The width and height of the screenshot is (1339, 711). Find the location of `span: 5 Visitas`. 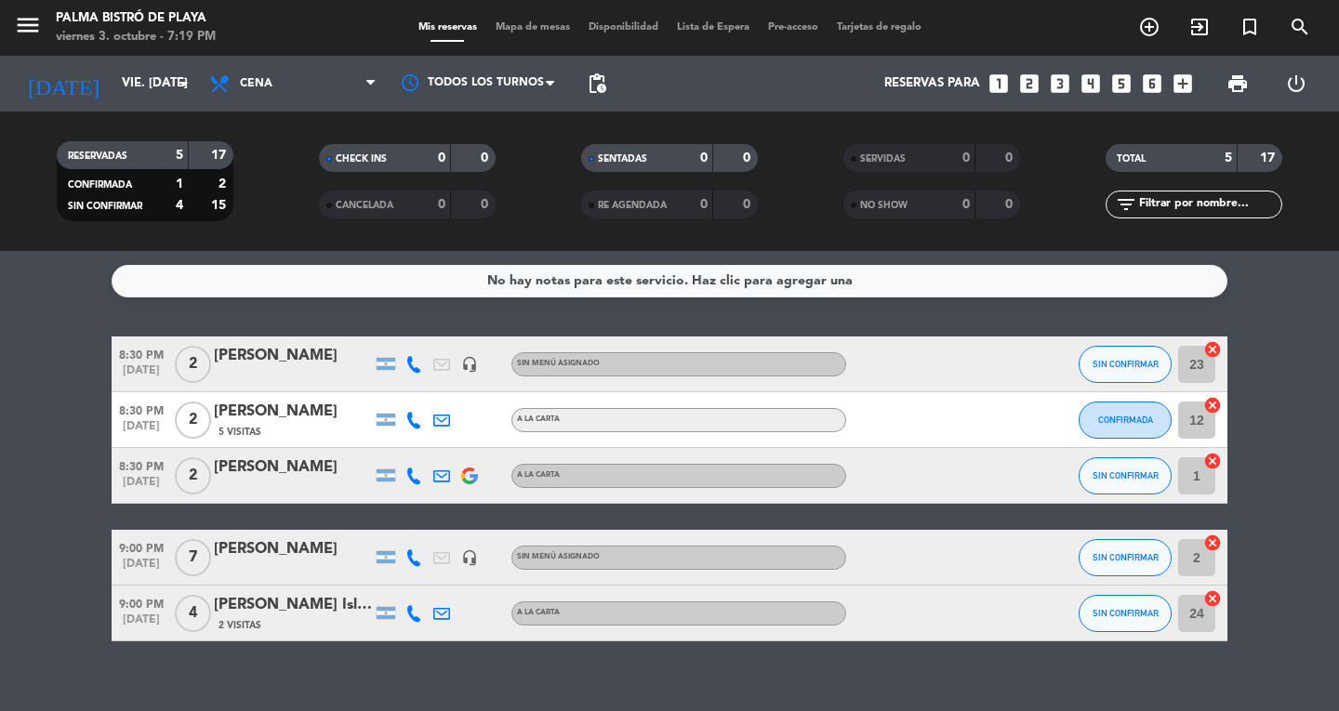

span: 5 Visitas is located at coordinates (240, 432).